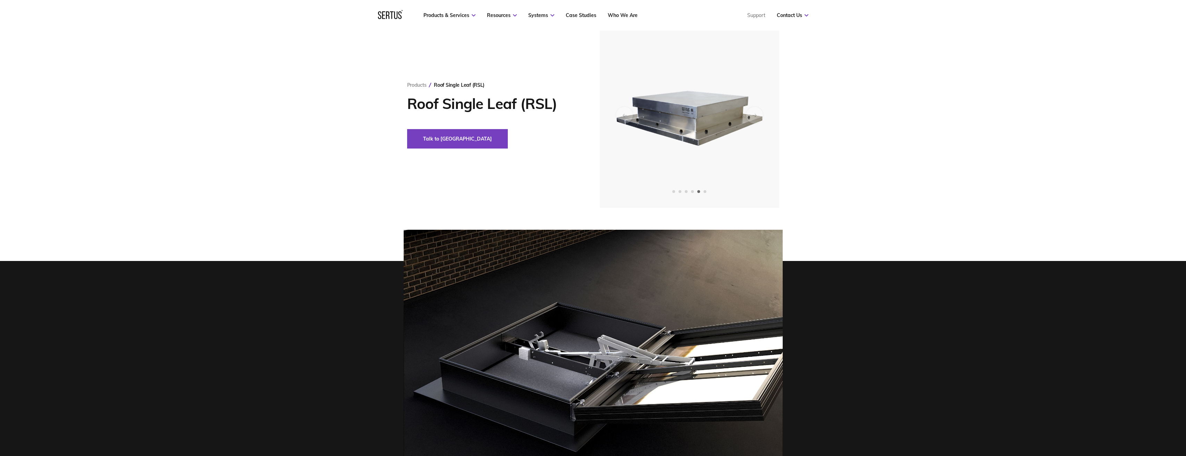  What do you see at coordinates (755, 115) in the screenshot?
I see `div: Next slide` at bounding box center [755, 115].